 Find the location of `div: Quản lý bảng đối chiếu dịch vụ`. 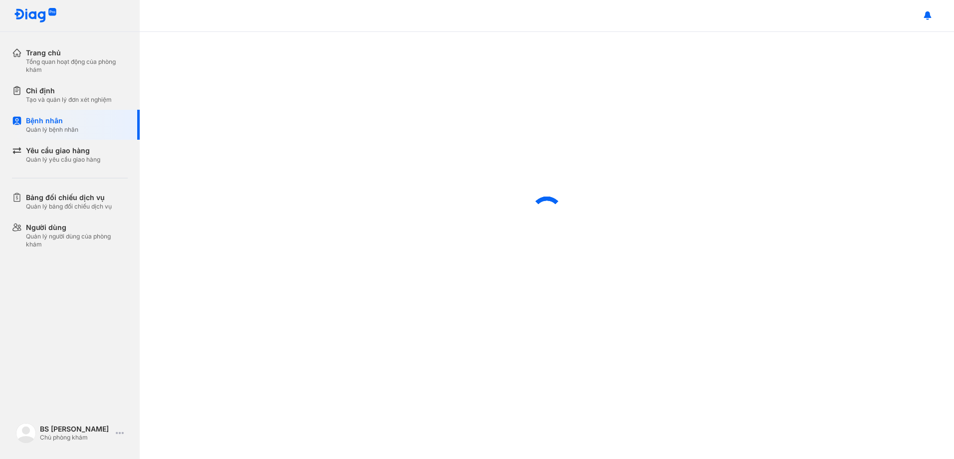

div: Quản lý bảng đối chiếu dịch vụ is located at coordinates (69, 206).